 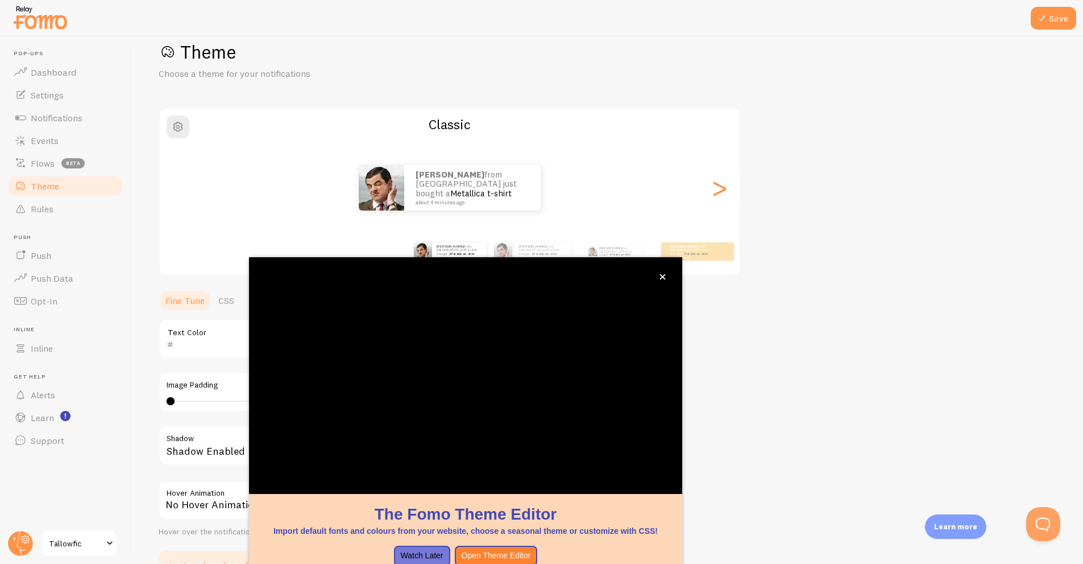 What do you see at coordinates (65, 140) in the screenshot?
I see `a: Events` at bounding box center [65, 140].